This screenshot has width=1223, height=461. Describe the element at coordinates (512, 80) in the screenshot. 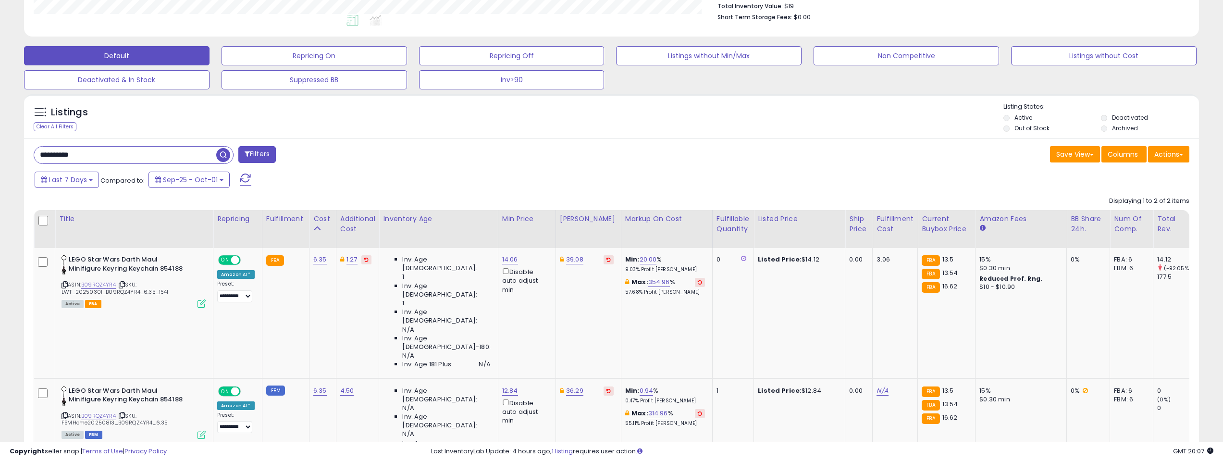

I see `button: Inv>90` at that location.